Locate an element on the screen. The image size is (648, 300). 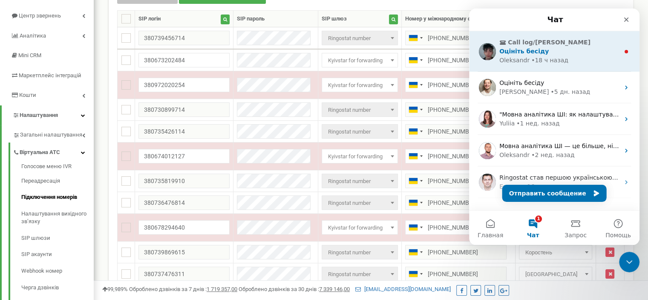
u: 1 719 357,00 is located at coordinates (222, 288).